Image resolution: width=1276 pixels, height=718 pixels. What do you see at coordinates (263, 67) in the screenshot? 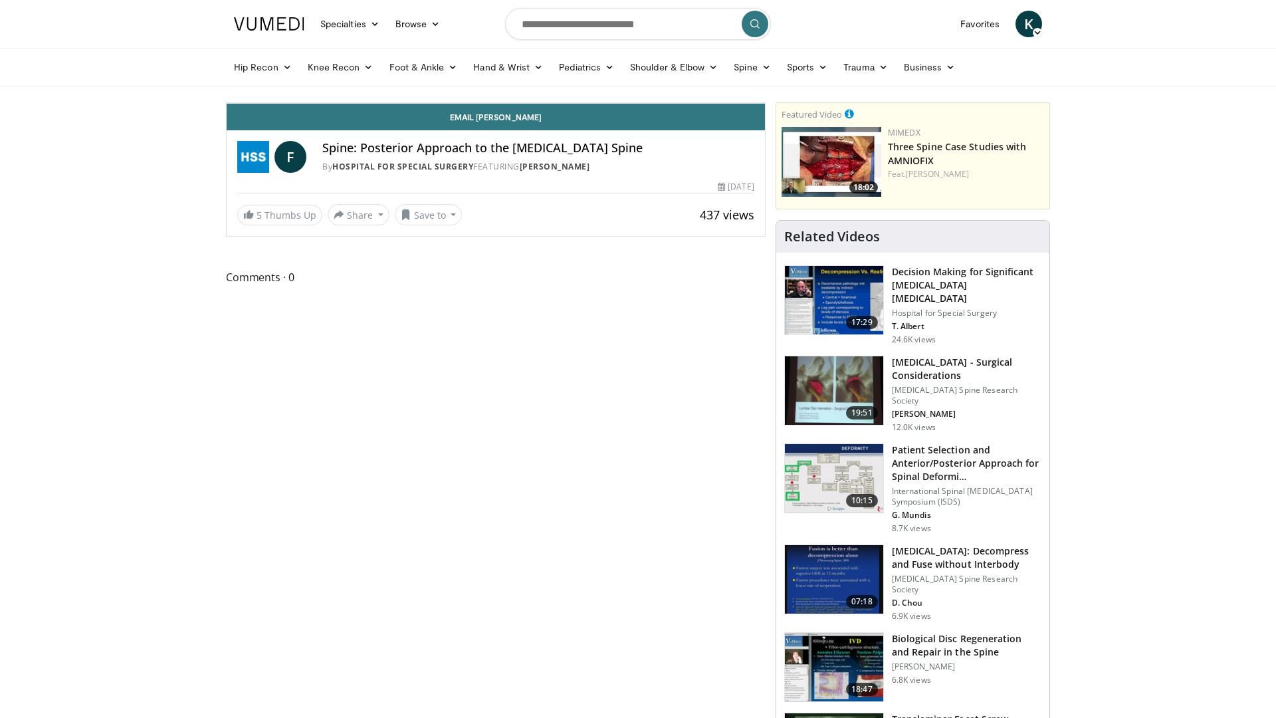
I see `a: Hip Recon` at bounding box center [263, 67].